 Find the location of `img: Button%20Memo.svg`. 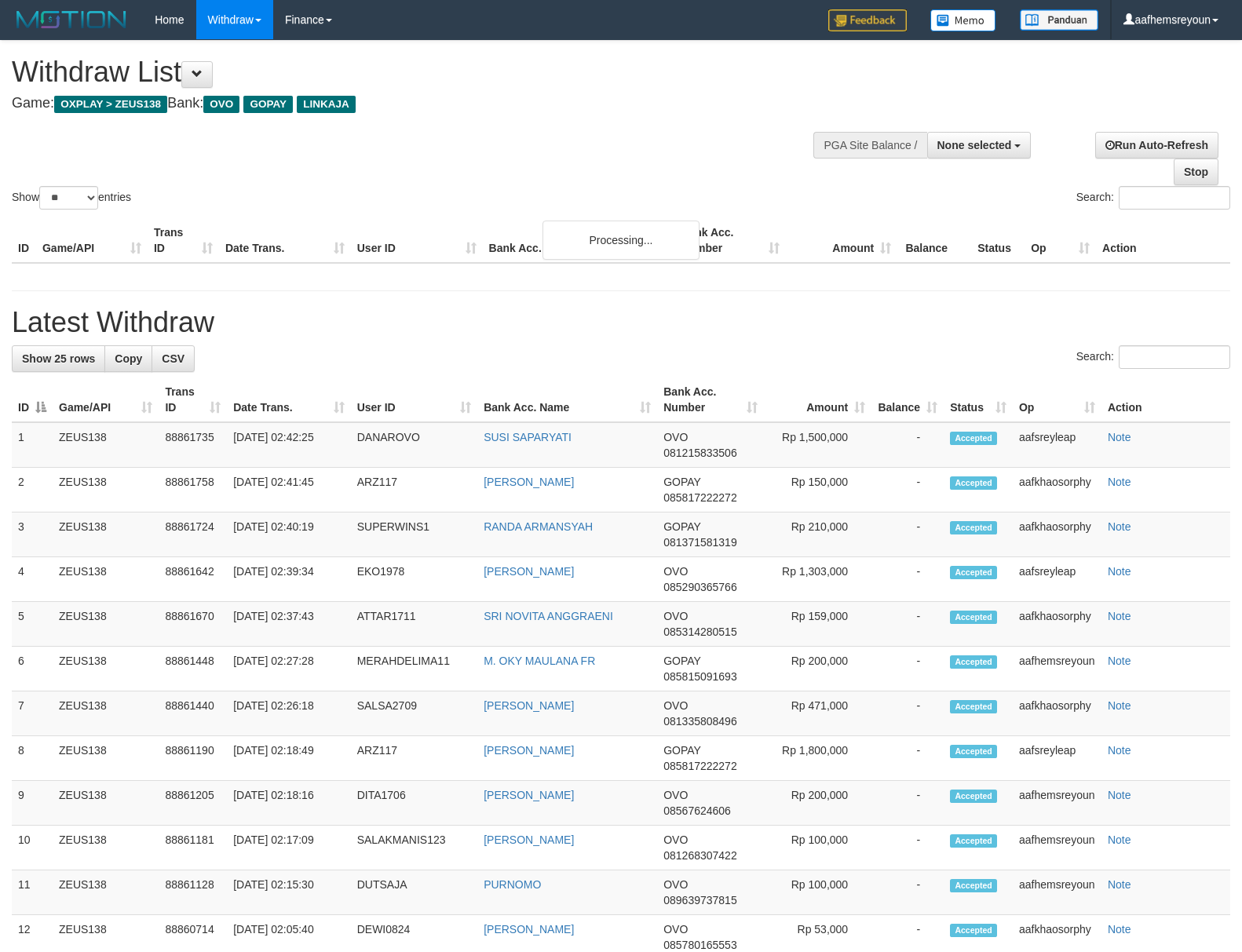

img: Button%20Memo.svg is located at coordinates (964, 20).